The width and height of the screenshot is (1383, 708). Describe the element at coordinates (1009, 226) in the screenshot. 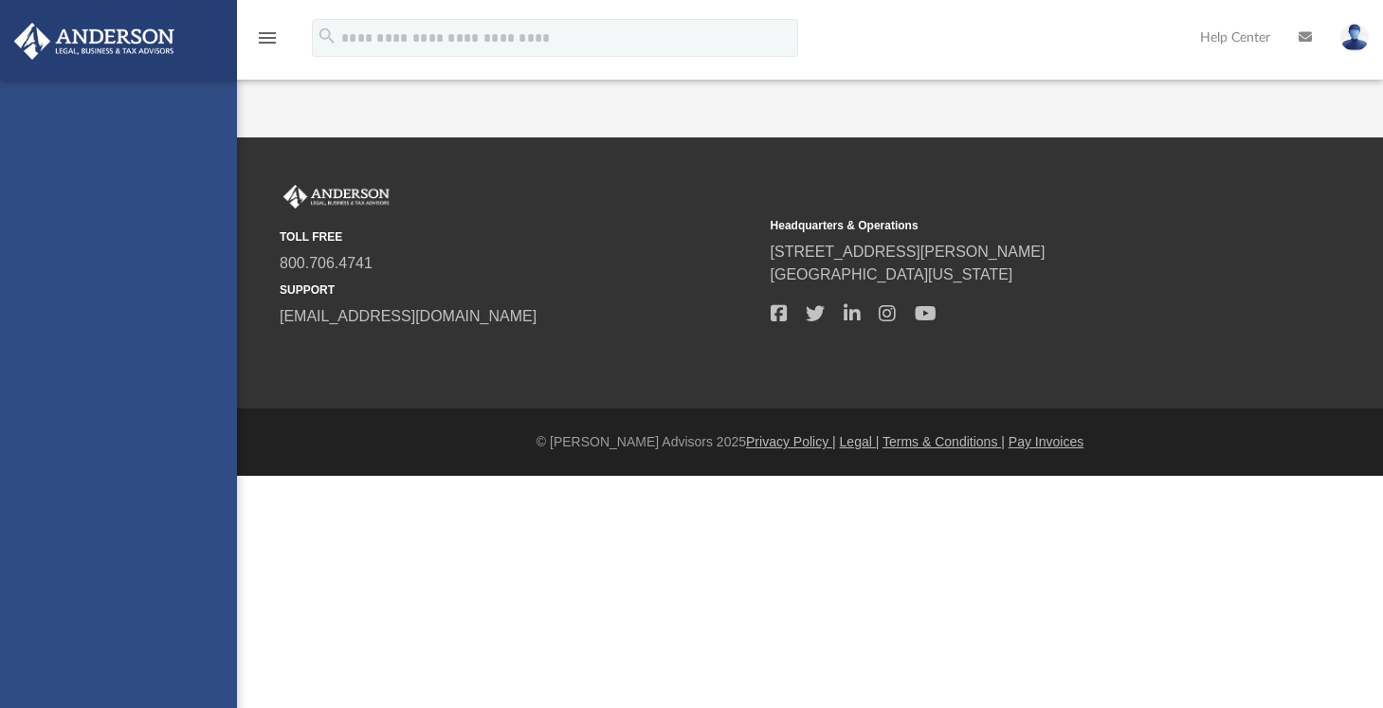

I see `small: Headquarters & Operations` at that location.